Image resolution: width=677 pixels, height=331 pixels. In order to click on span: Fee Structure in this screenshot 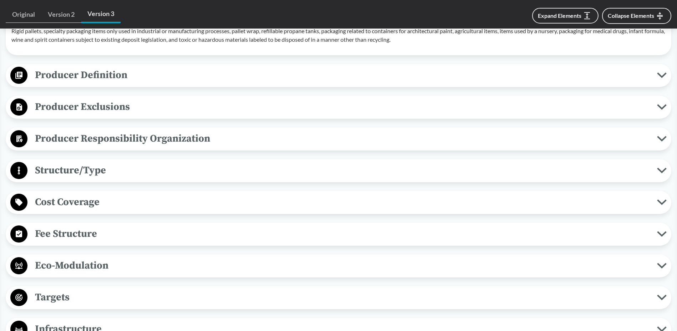, I will do `click(342, 234)`.